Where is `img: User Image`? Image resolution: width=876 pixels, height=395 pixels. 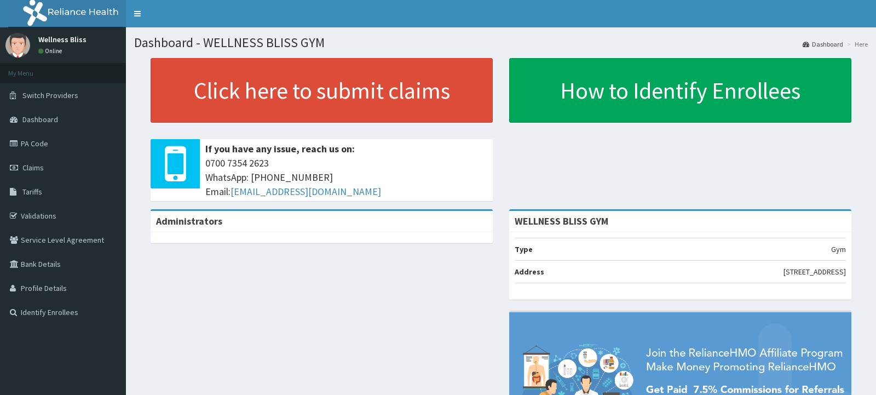
img: User Image is located at coordinates (18, 45).